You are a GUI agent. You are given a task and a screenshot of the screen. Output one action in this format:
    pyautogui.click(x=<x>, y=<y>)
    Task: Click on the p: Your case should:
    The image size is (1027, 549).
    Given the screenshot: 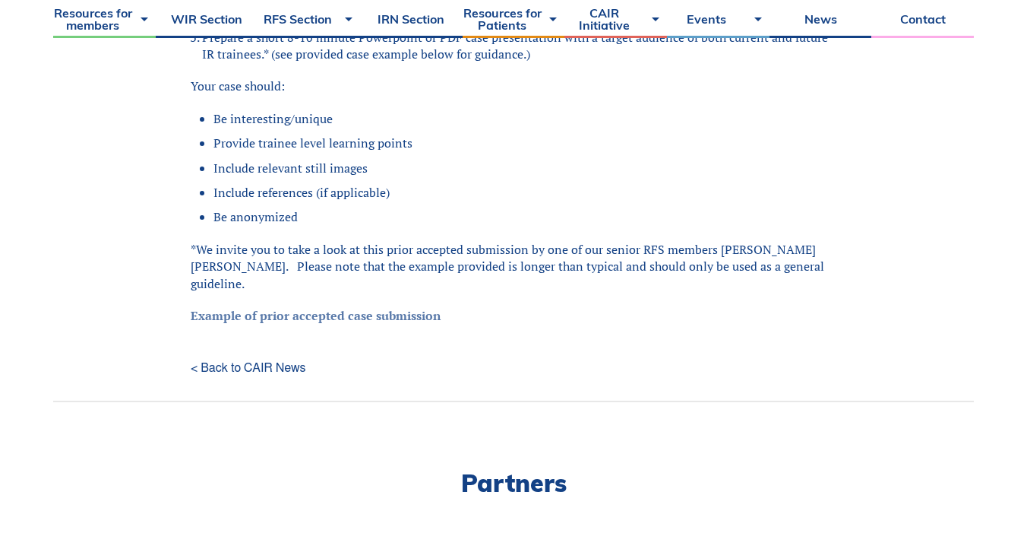 What is the action you would take?
    pyautogui.click(x=514, y=86)
    